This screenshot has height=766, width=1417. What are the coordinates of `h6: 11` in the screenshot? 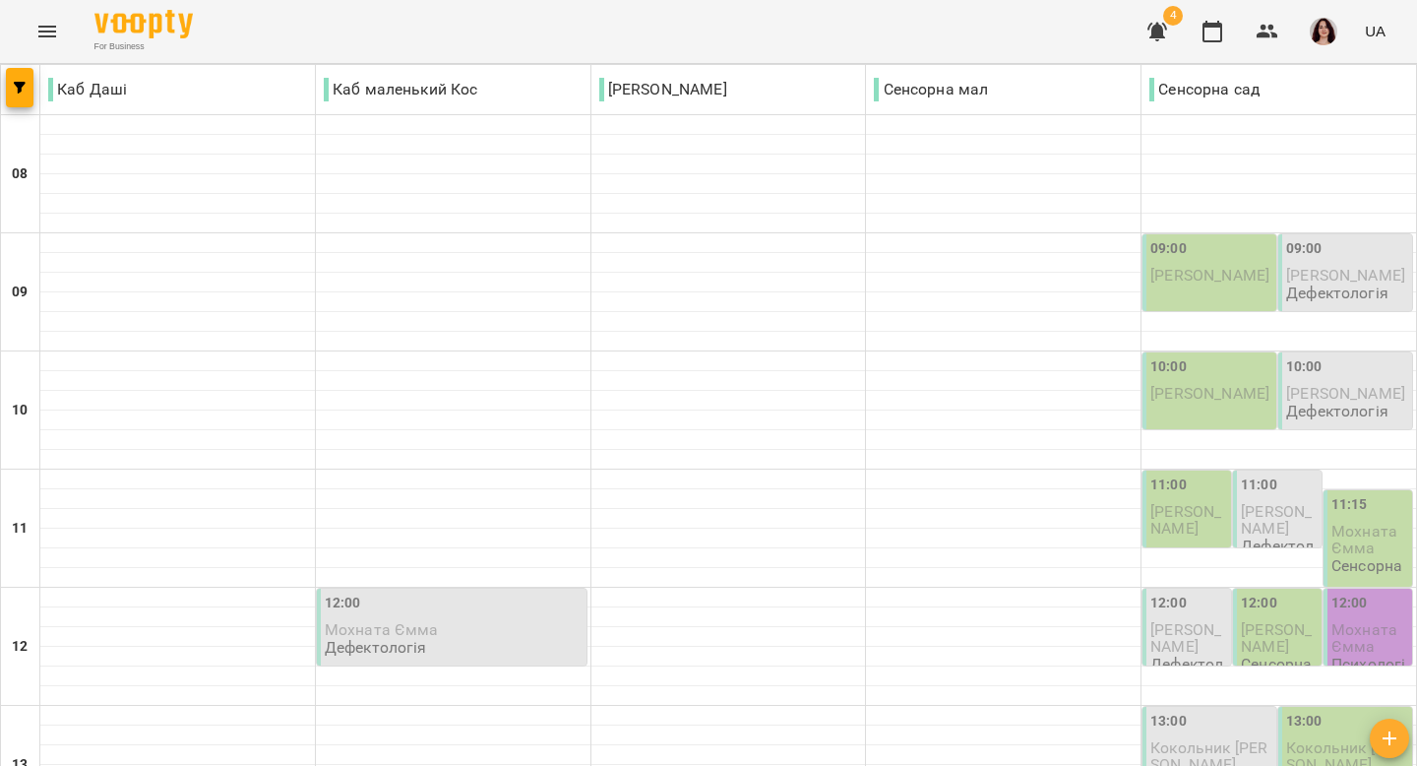 It's located at (20, 528).